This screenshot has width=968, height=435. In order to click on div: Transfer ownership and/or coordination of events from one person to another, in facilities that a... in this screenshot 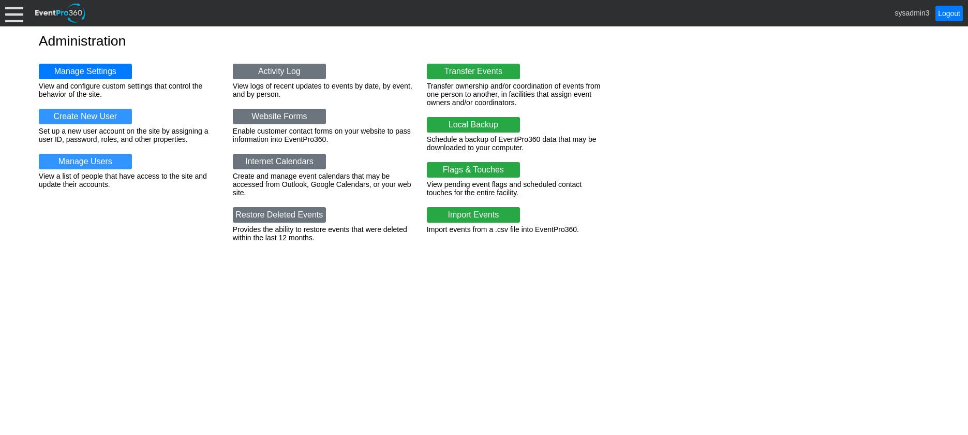, I will do `click(518, 94)`.